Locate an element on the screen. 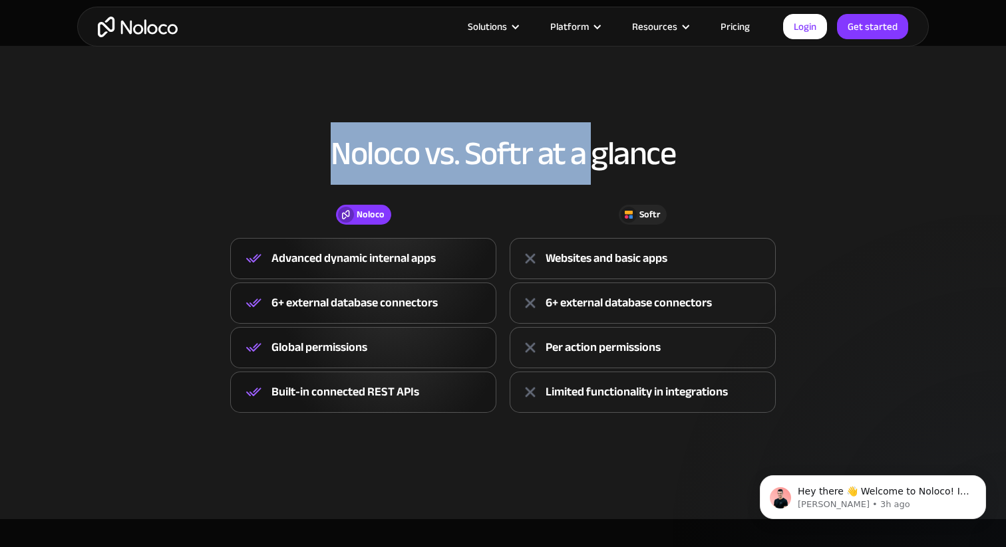 The image size is (1006, 547). div: Built-in connected REST APIs is located at coordinates (345, 392).